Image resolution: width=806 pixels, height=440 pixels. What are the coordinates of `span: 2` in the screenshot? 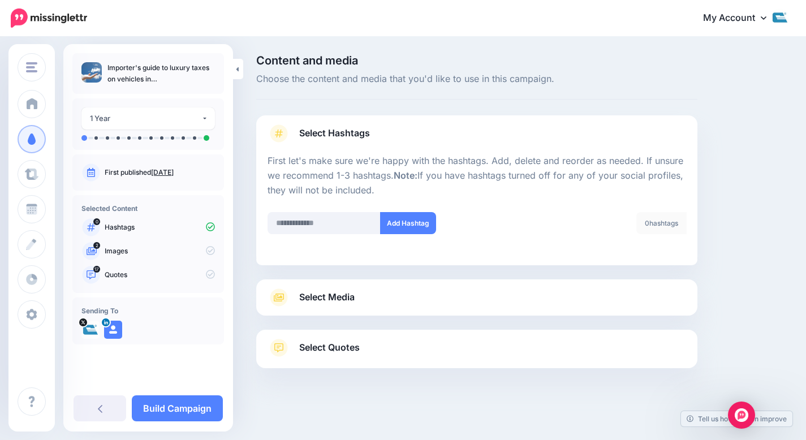 It's located at (97, 245).